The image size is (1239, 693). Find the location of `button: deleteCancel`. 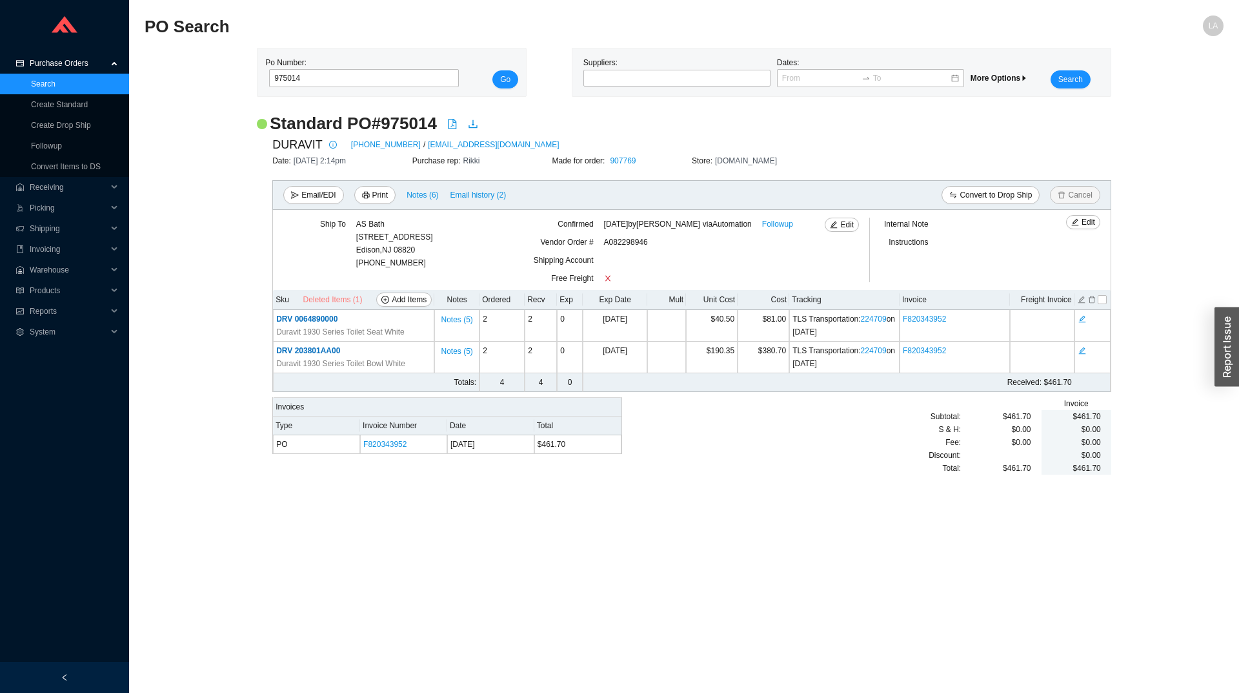

button: deleteCancel is located at coordinates (1075, 195).